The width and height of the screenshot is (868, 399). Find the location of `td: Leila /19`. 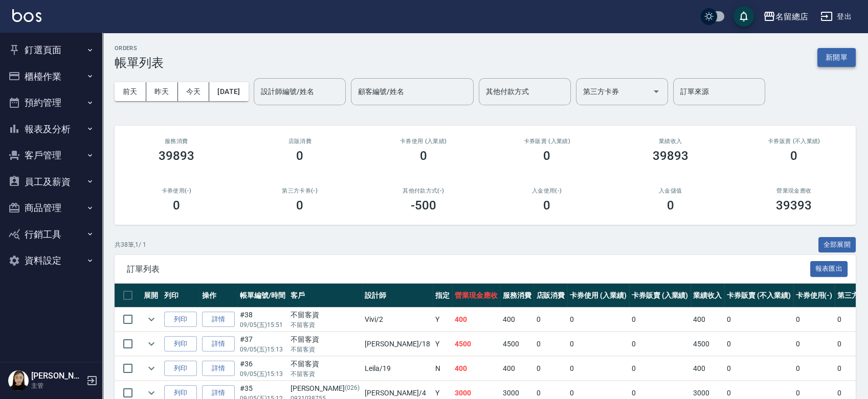

td: Leila /19 is located at coordinates (397, 369).